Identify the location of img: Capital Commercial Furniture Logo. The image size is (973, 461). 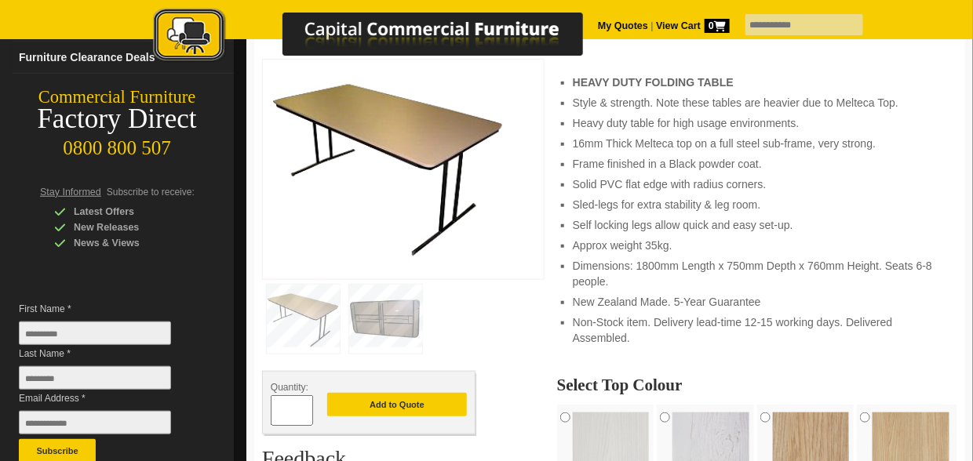
(384, 36).